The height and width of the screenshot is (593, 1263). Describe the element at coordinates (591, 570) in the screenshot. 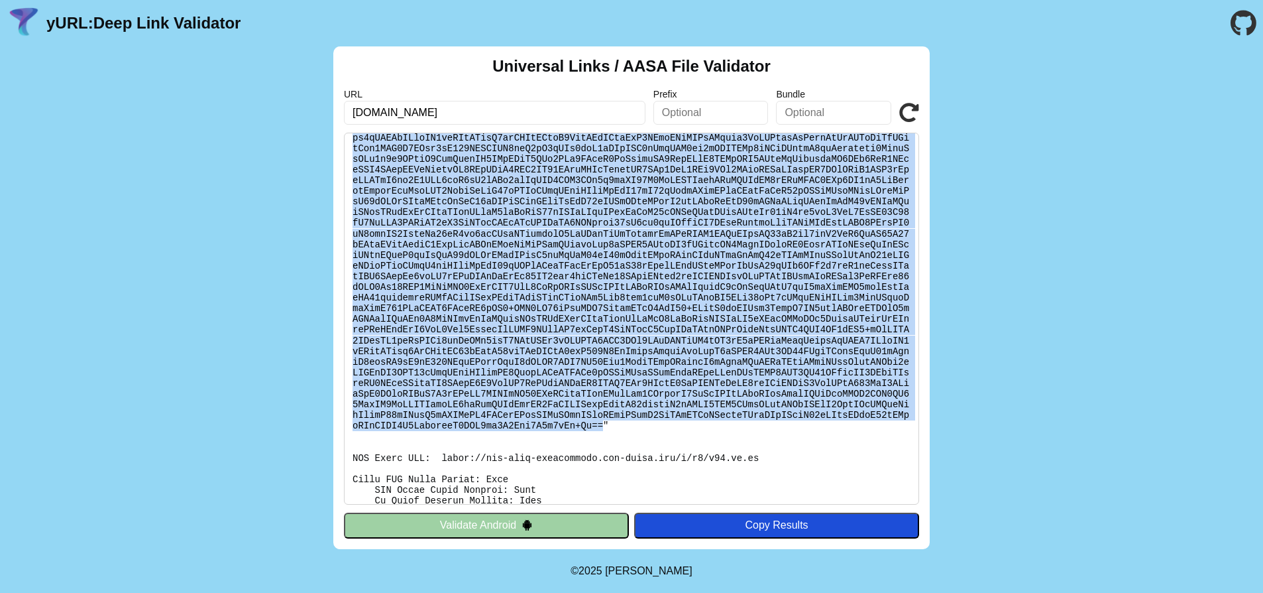

I see `span: 2025` at that location.